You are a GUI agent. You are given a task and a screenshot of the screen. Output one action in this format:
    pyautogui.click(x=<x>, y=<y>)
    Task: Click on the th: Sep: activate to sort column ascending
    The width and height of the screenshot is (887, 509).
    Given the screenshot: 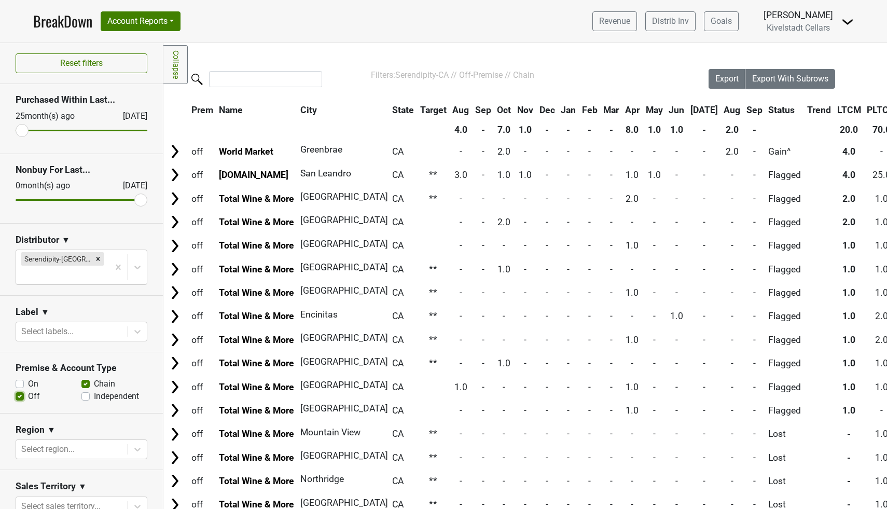 What is the action you would take?
    pyautogui.click(x=754, y=110)
    